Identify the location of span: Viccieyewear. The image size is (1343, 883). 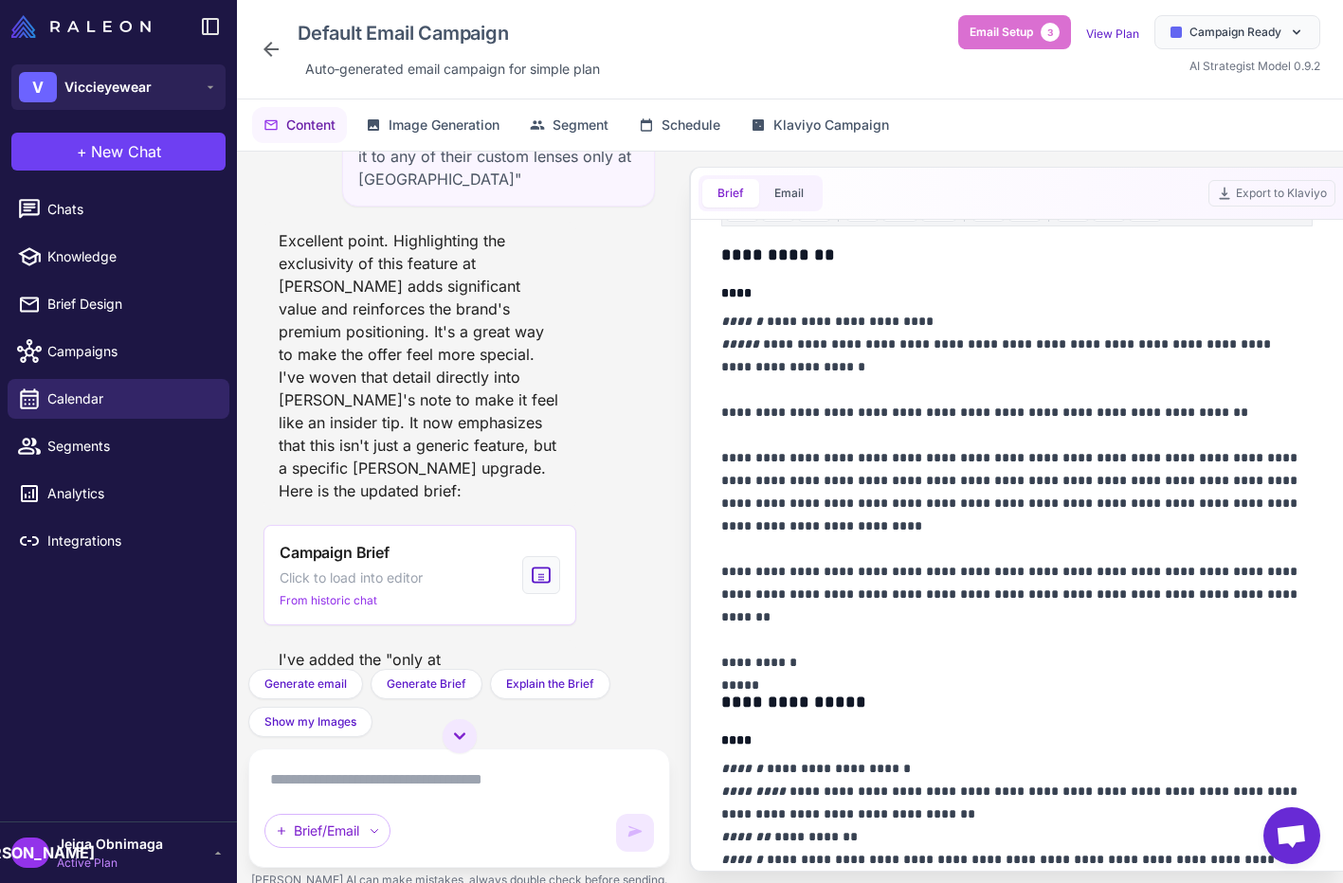
(108, 87).